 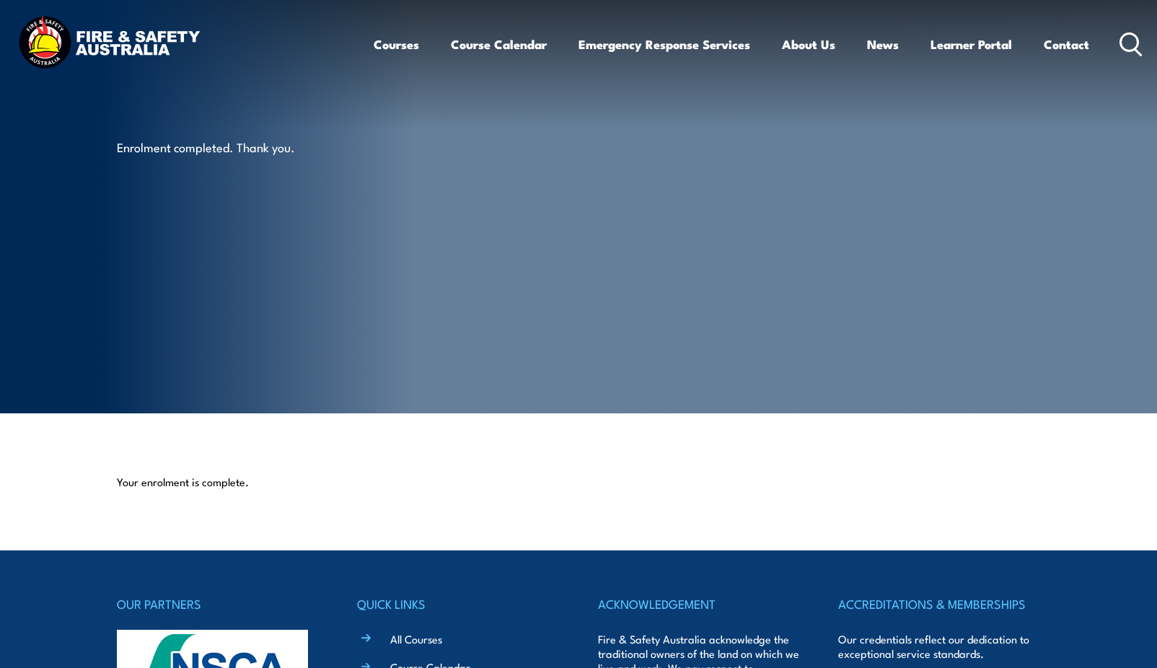 What do you see at coordinates (458, 604) in the screenshot?
I see `h4: QUICK LINKS` at bounding box center [458, 604].